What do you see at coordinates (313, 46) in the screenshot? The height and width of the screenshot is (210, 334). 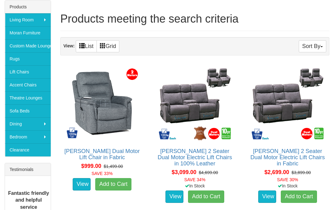 I see `button: Sort By` at bounding box center [313, 46].